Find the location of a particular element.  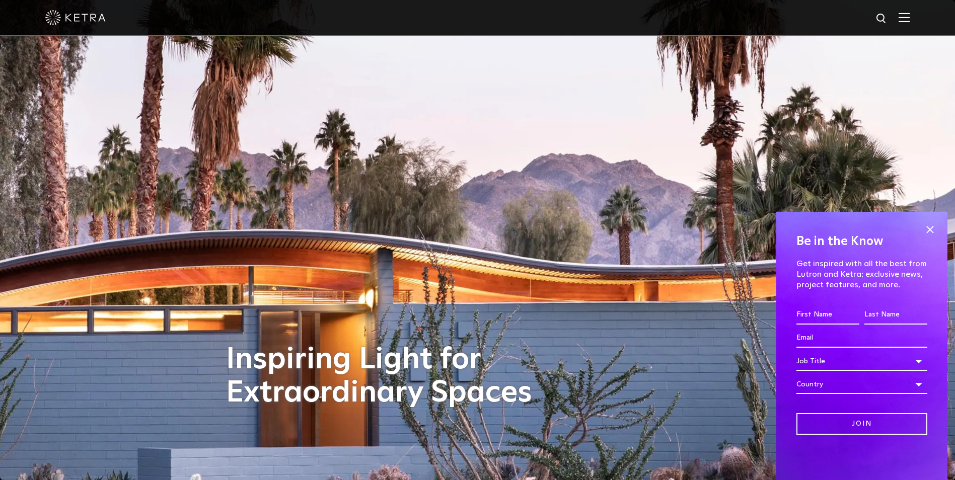

div: Country is located at coordinates (862, 385).